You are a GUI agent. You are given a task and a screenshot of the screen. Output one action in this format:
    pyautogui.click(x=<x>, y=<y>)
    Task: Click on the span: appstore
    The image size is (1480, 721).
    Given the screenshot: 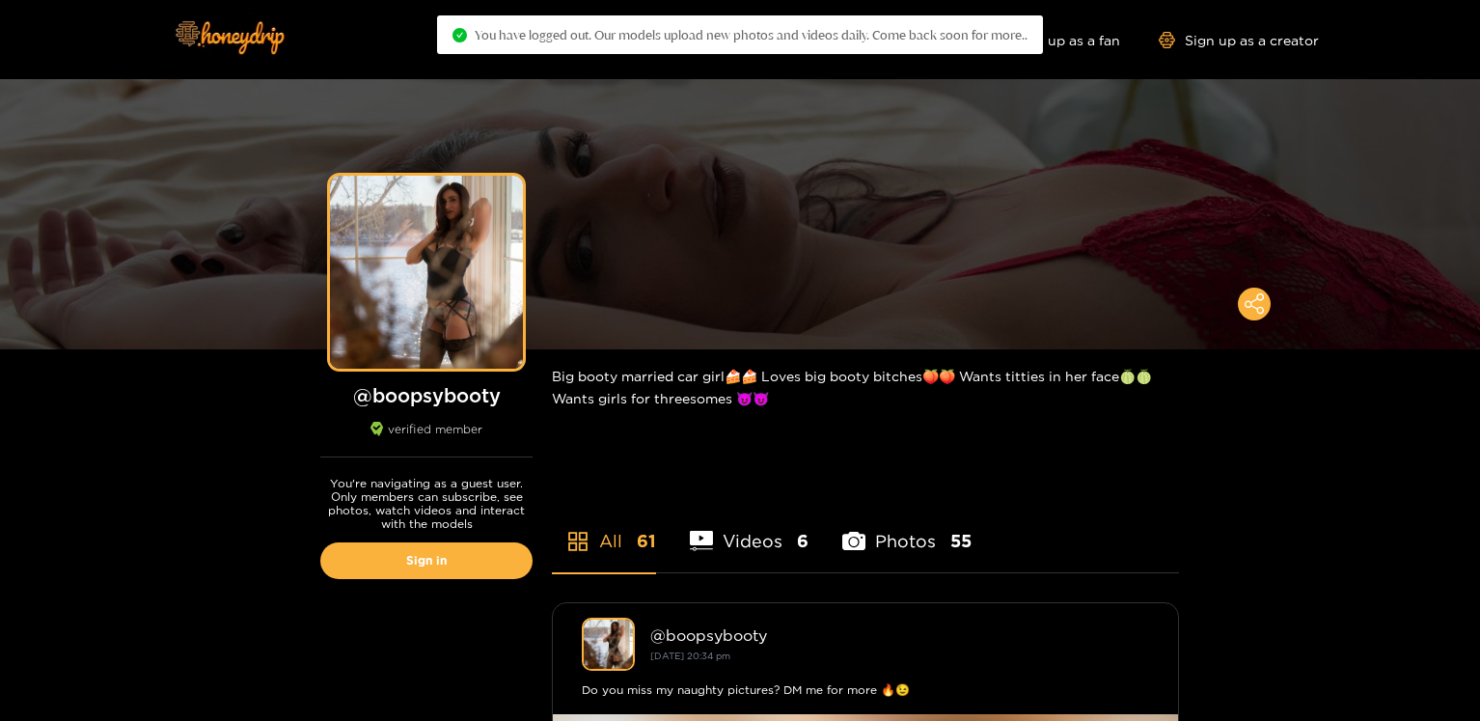 What is the action you would take?
    pyautogui.click(x=578, y=541)
    